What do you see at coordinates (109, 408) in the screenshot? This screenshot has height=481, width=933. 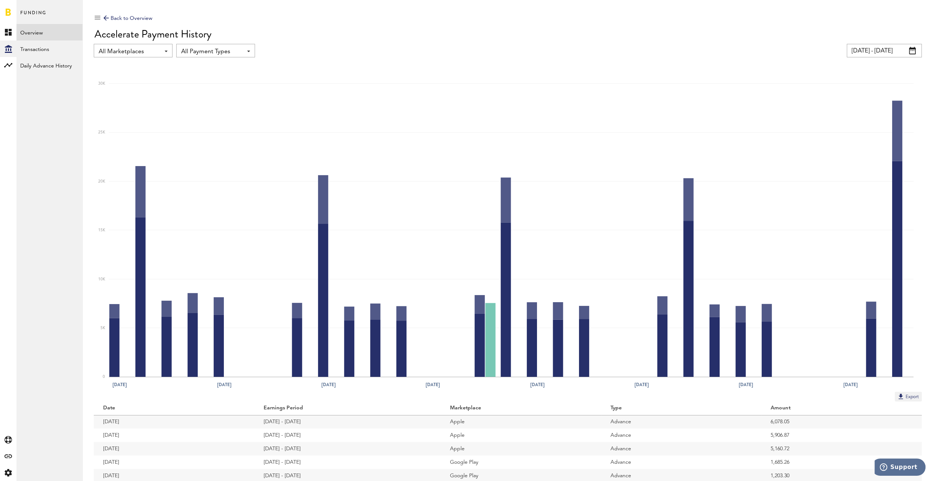 I see `ng-transclude: Date` at bounding box center [109, 408].